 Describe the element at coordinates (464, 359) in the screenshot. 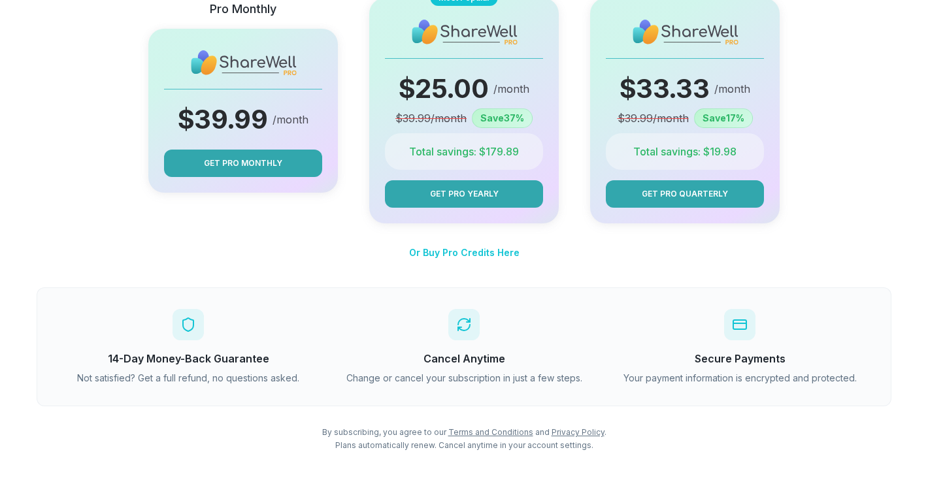

I see `h3: Cancel Anytime` at that location.